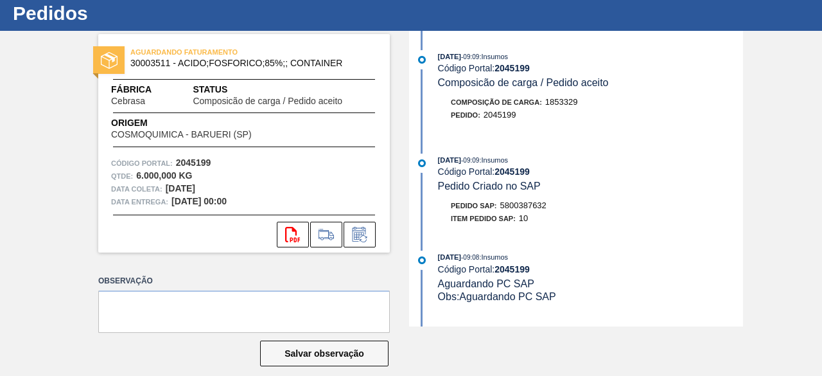 The width and height of the screenshot is (822, 376). I want to click on span: Status, so click(284, 89).